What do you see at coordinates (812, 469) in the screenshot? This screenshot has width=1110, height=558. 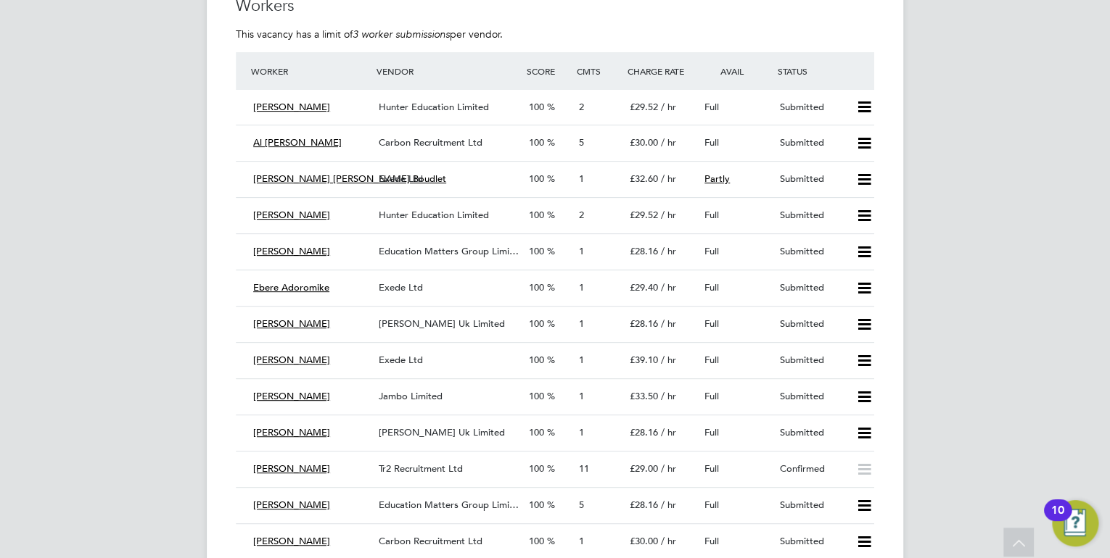 I see `div: Confirmed` at bounding box center [812, 469].